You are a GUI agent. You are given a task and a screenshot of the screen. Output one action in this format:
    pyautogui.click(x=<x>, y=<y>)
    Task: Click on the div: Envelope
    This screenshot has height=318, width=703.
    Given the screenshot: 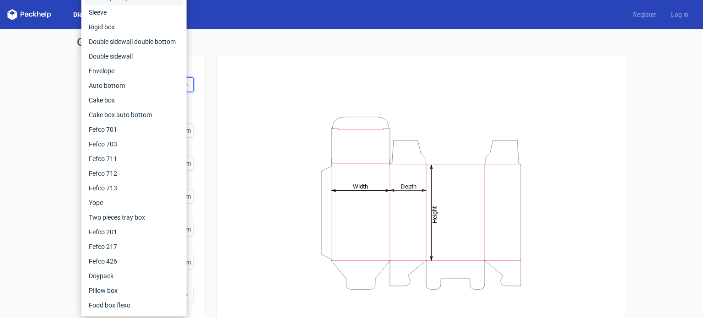 What is the action you would take?
    pyautogui.click(x=134, y=71)
    